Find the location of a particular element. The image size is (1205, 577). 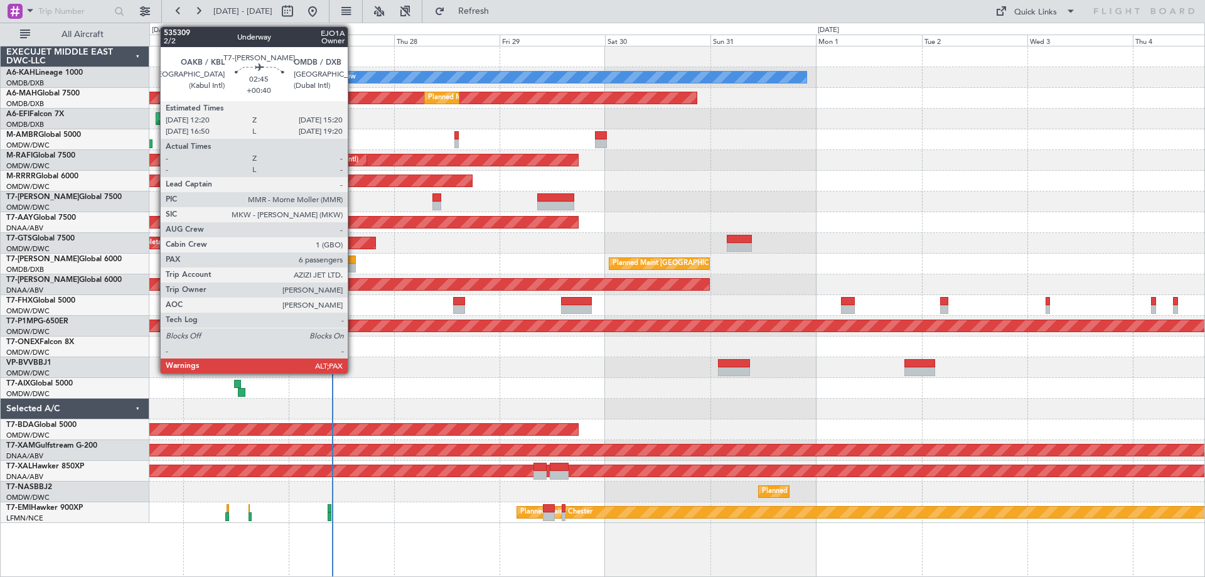

span: M-AMBR is located at coordinates (22, 135).